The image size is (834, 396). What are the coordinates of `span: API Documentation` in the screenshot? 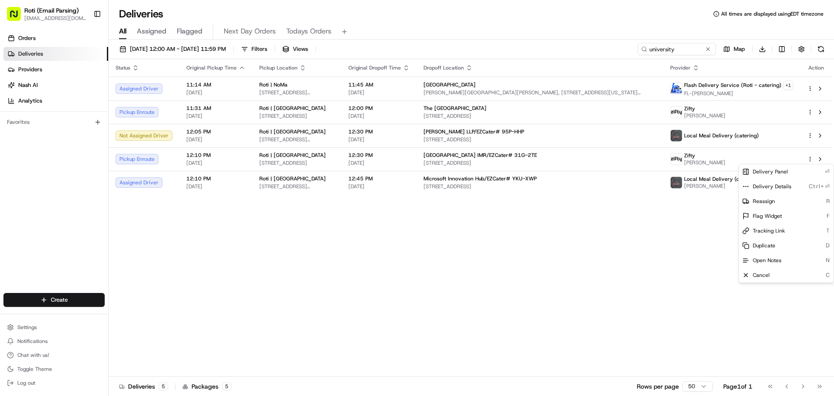 It's located at (111, 130).